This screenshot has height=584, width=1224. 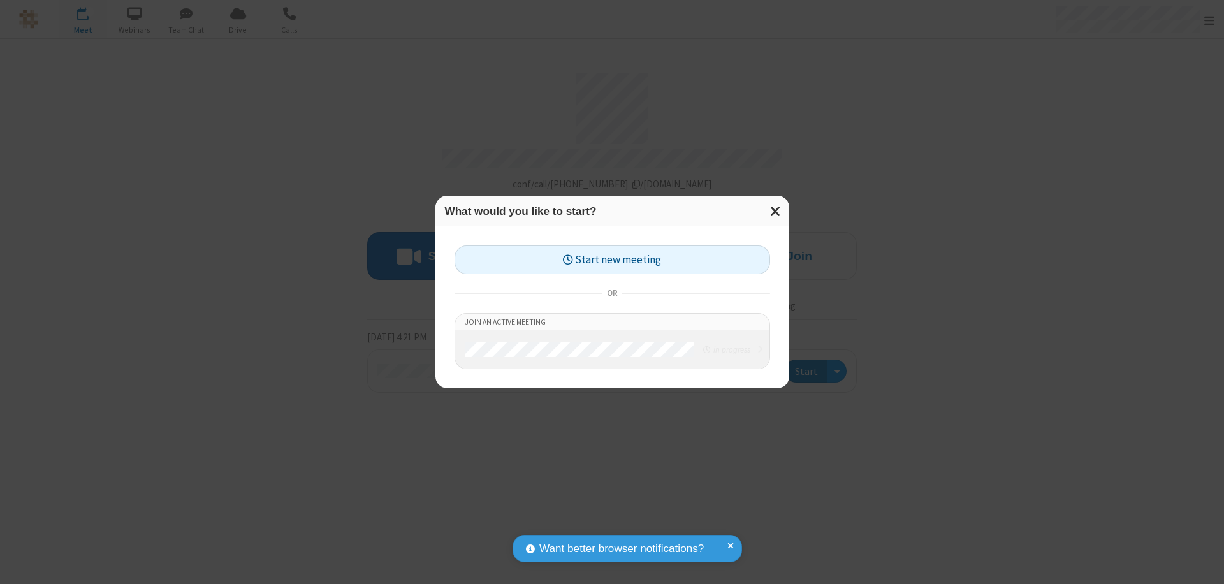 What do you see at coordinates (612, 294) in the screenshot?
I see `span: or` at bounding box center [612, 294].